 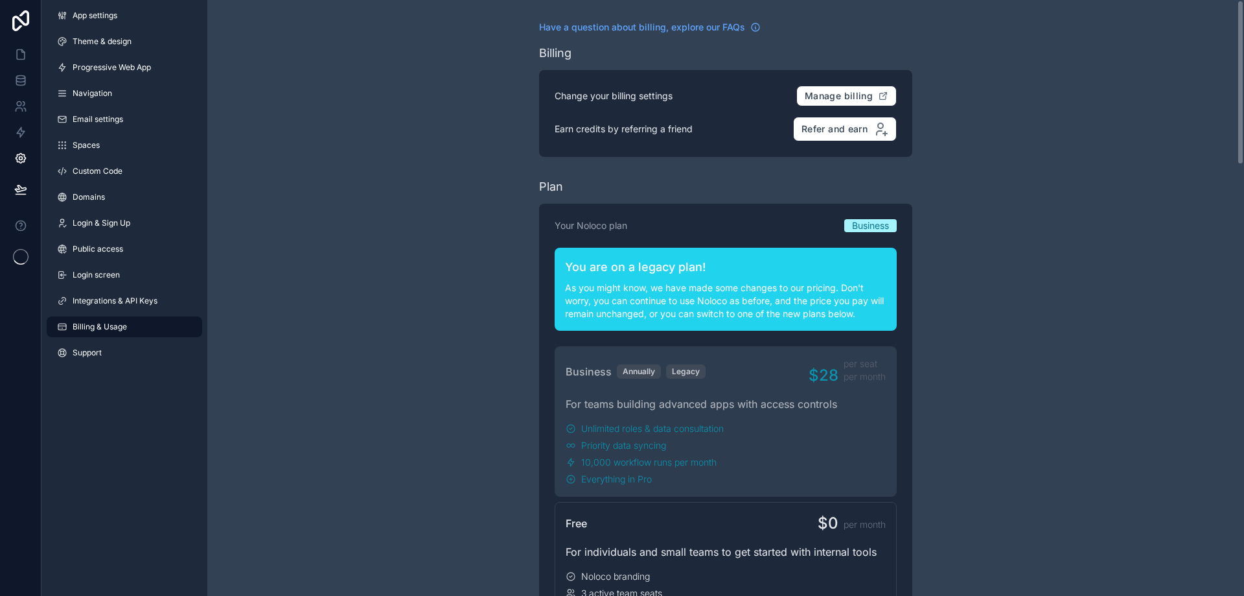 I want to click on span: Refer and earn, so click(x=835, y=129).